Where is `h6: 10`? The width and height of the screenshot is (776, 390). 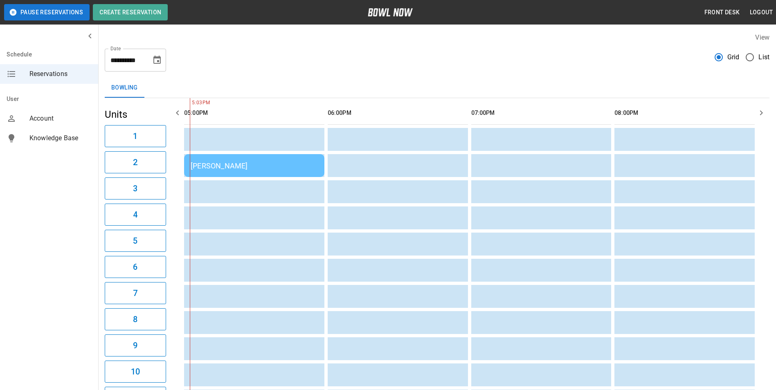
h6: 10 is located at coordinates (135, 372).